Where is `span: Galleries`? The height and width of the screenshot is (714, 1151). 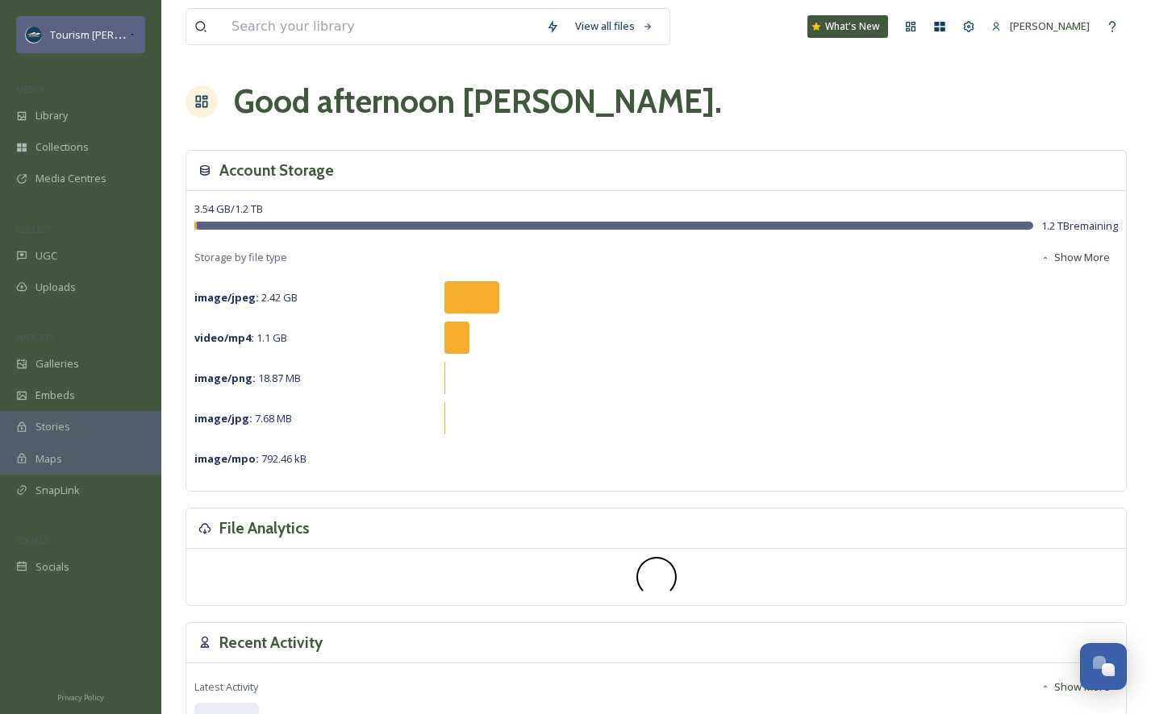 span: Galleries is located at coordinates (57, 364).